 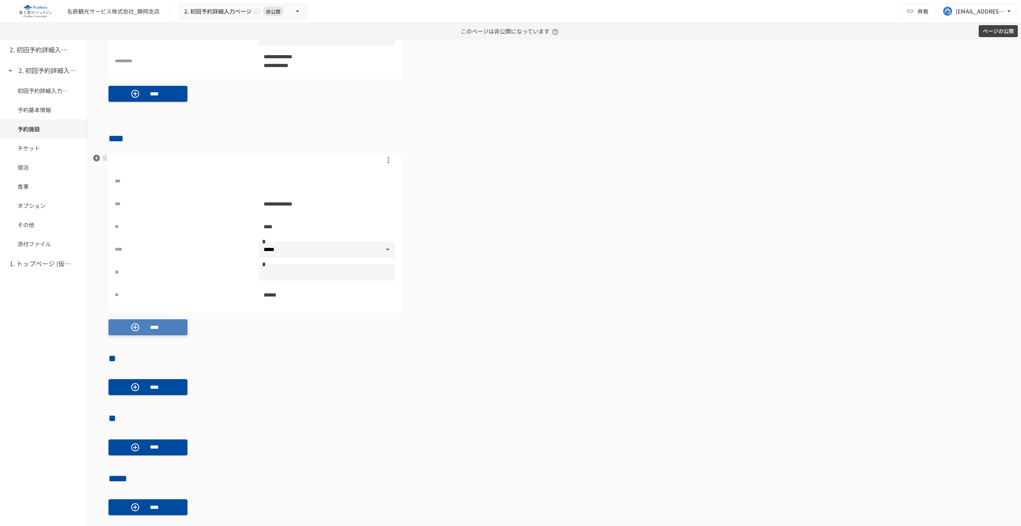 What do you see at coordinates (41, 264) in the screenshot?
I see `h6: 1. トップページ (仮予約一覧)` at bounding box center [41, 264].